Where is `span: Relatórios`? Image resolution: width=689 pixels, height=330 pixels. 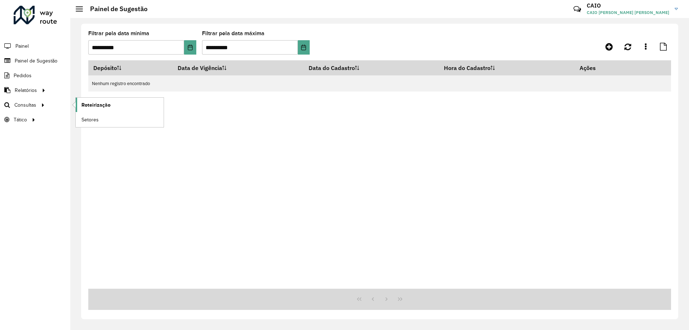
span: Relatórios is located at coordinates (26, 90).